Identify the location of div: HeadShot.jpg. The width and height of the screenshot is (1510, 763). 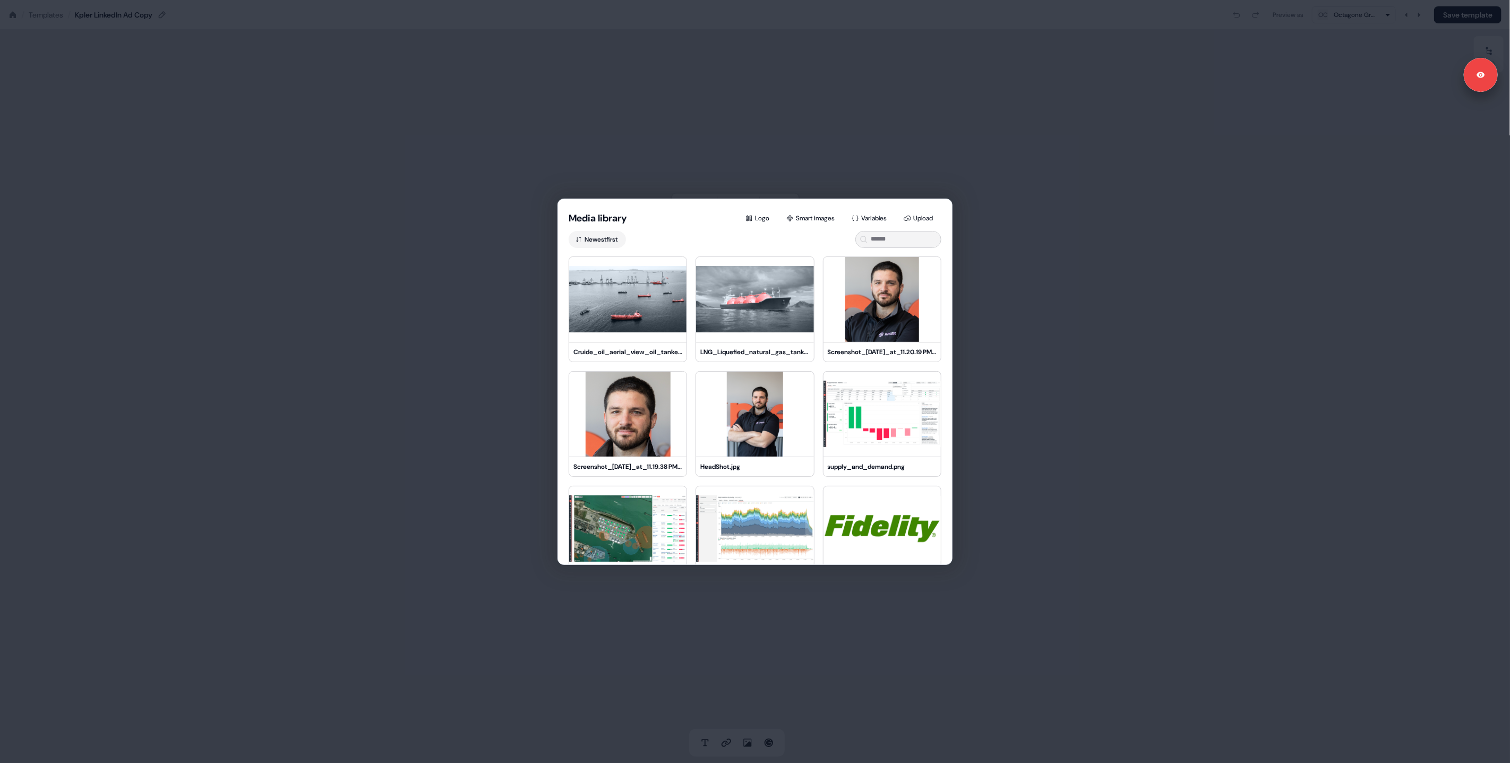
(755, 467).